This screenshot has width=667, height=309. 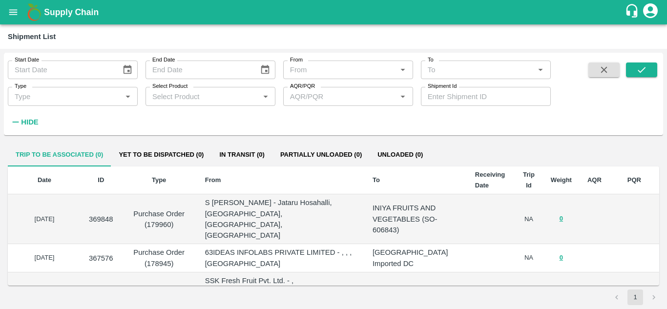 What do you see at coordinates (21, 86) in the screenshot?
I see `label: Type` at bounding box center [21, 86].